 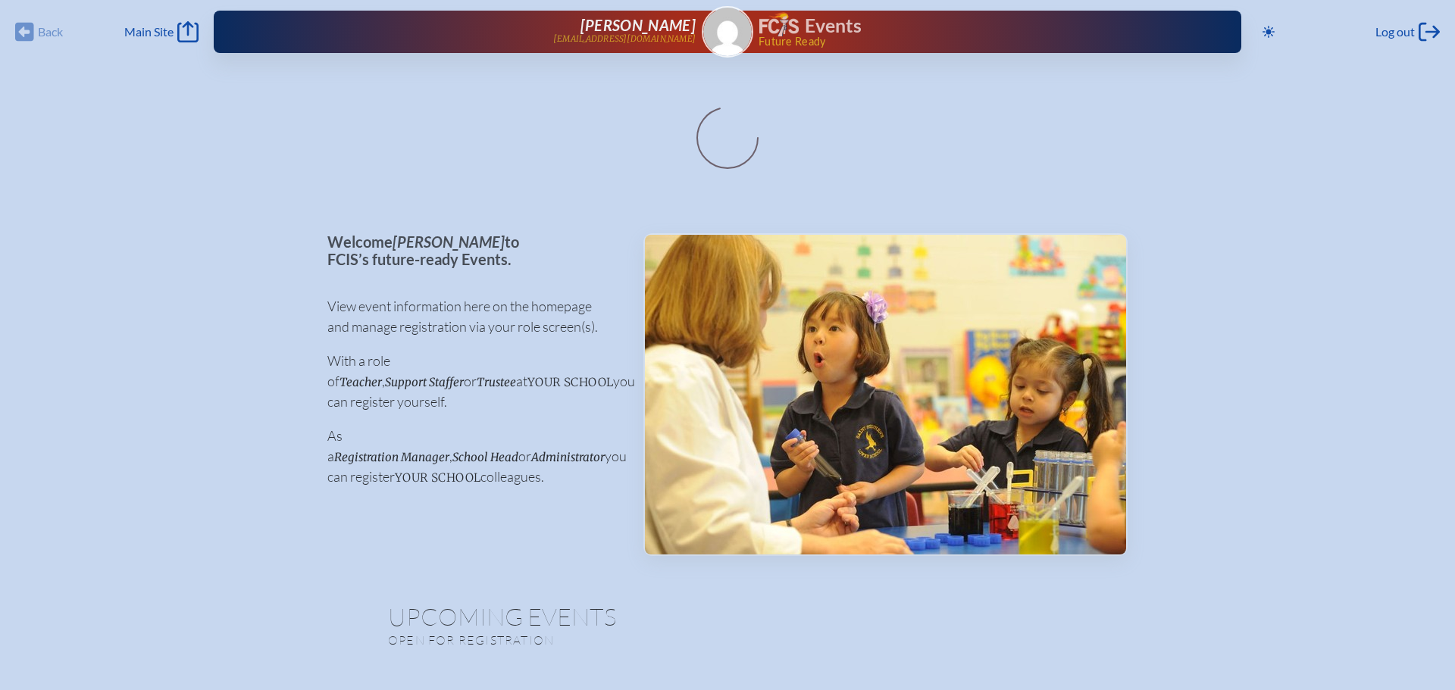 What do you see at coordinates (148, 32) in the screenshot?
I see `span: Main Site` at bounding box center [148, 32].